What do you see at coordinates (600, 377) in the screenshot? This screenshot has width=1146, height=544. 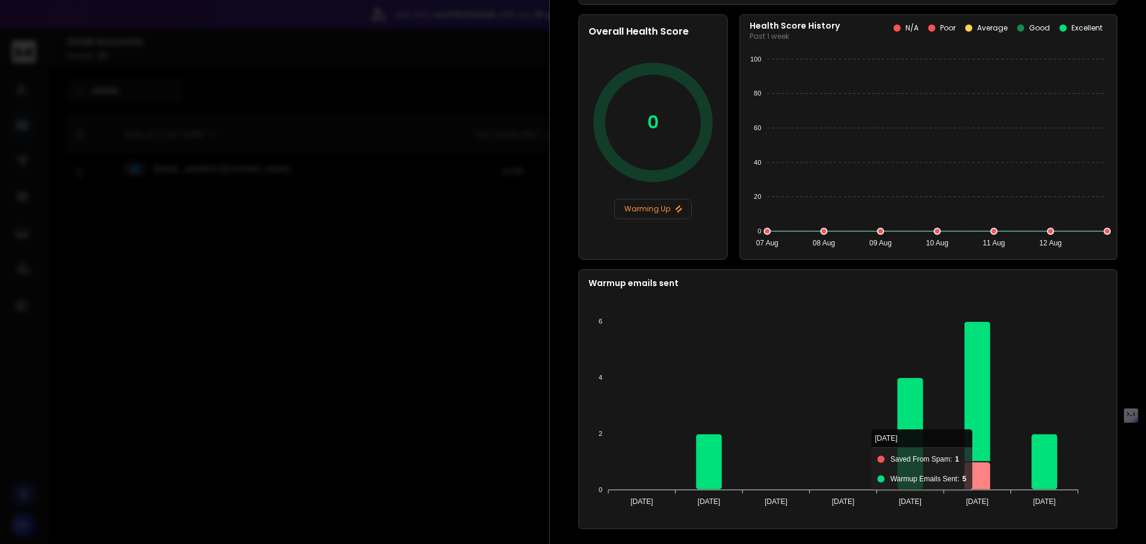 I see `tspan: 4` at bounding box center [600, 377].